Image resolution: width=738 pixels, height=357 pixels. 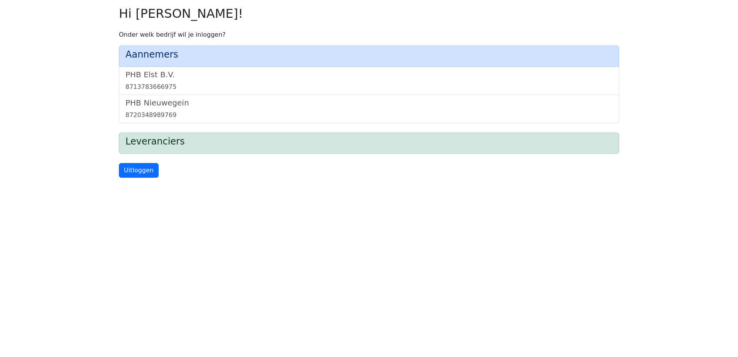 What do you see at coordinates (369, 141) in the screenshot?
I see `h4: Leveranciers` at bounding box center [369, 141].